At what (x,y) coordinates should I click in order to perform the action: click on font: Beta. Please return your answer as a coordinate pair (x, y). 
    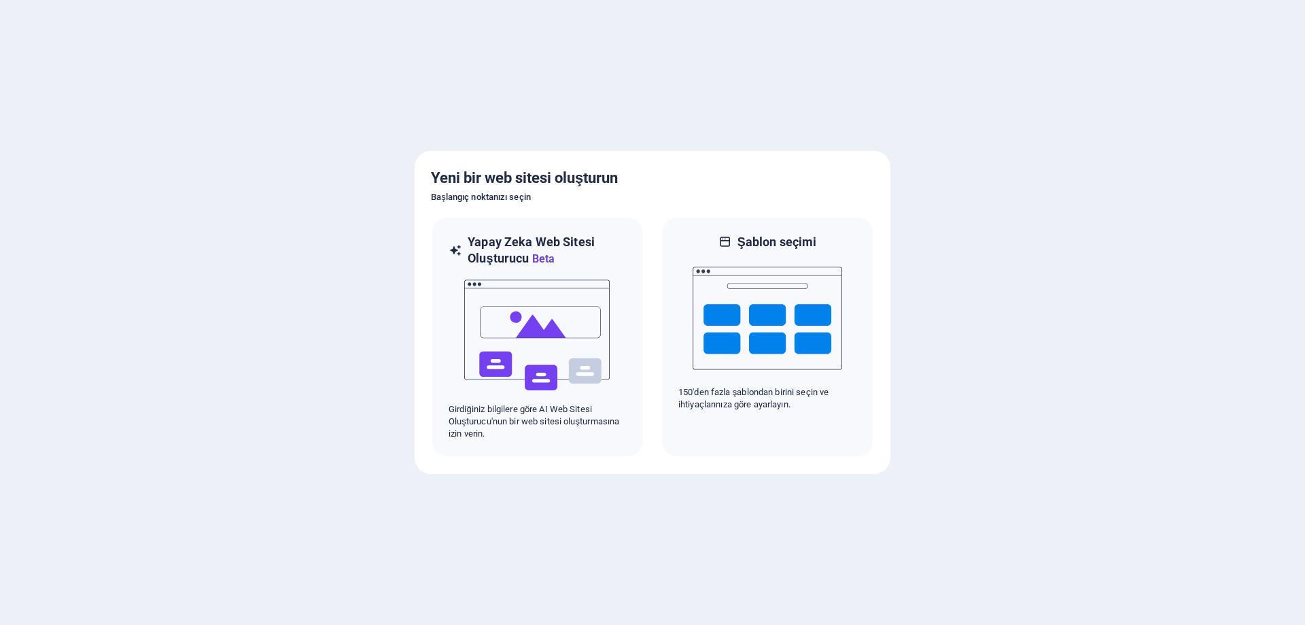
    Looking at the image, I should click on (544, 258).